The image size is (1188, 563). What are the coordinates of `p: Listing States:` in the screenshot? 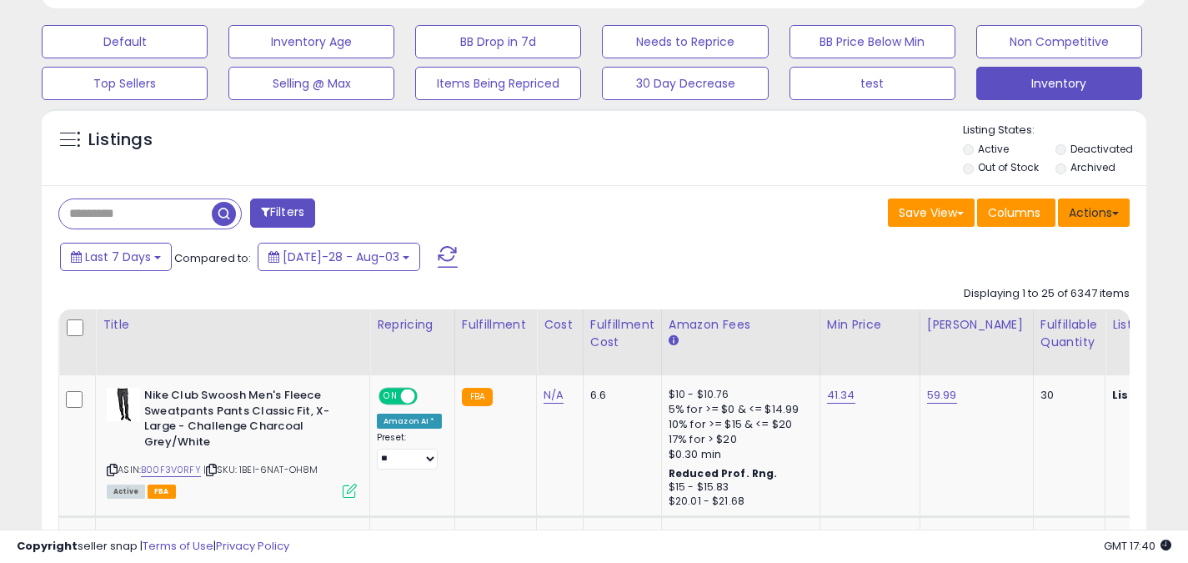 It's located at (1054, 130).